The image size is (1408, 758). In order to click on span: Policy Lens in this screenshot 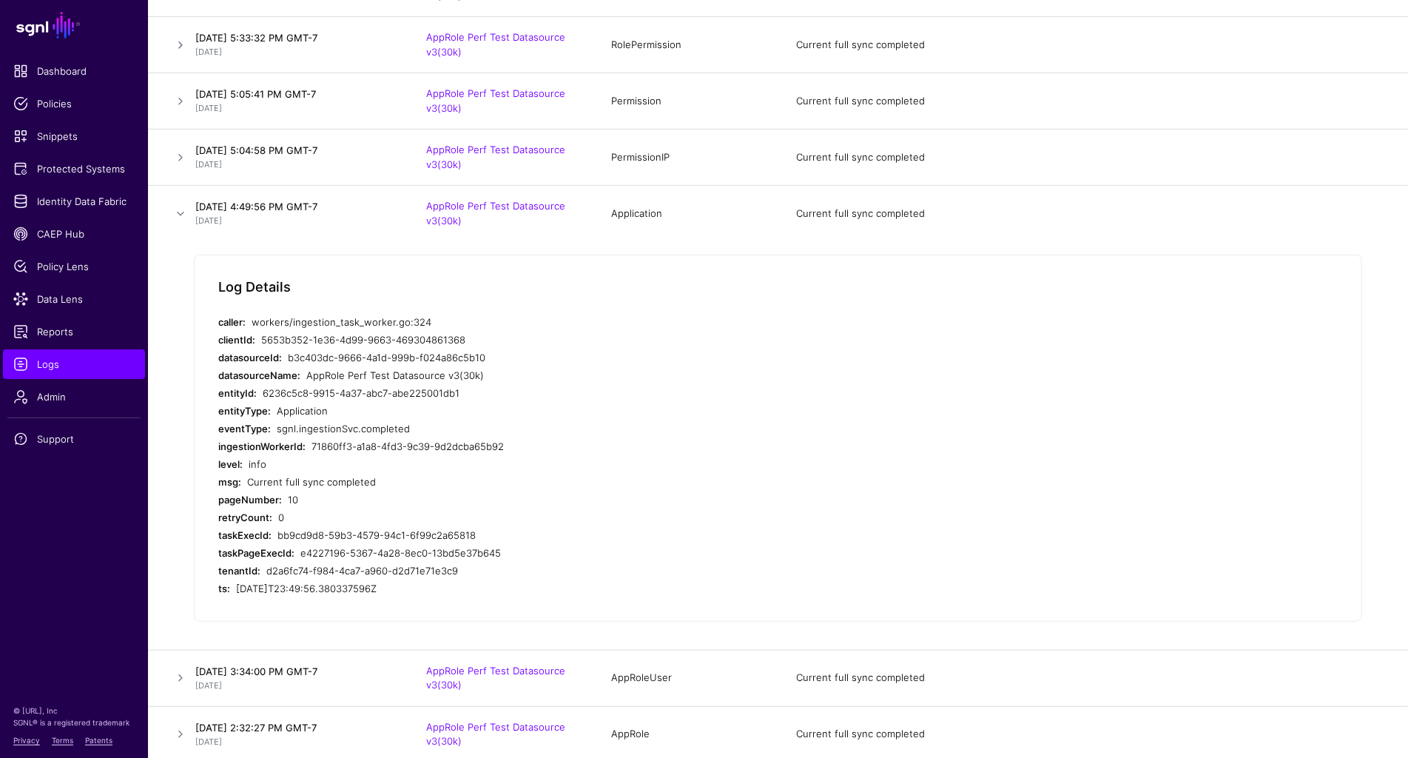, I will do `click(74, 266)`.